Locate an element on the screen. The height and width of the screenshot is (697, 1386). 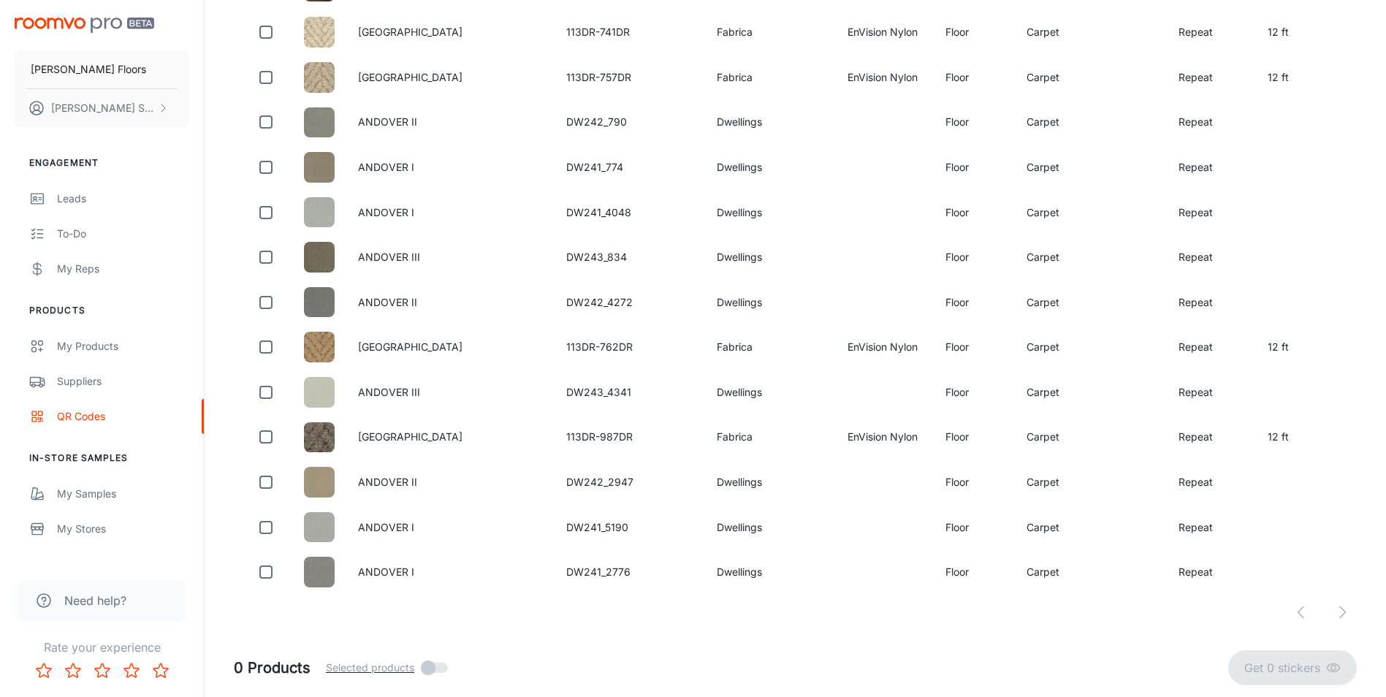
div: My Stores is located at coordinates (123, 529).